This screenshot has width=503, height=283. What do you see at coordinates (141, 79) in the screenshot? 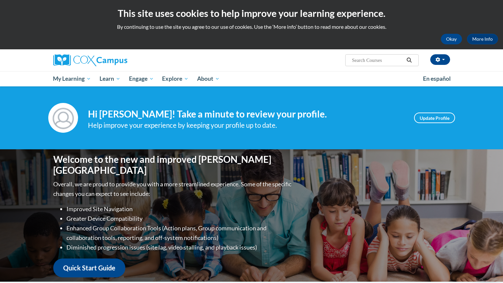
I see `a: Engage` at bounding box center [141, 79].